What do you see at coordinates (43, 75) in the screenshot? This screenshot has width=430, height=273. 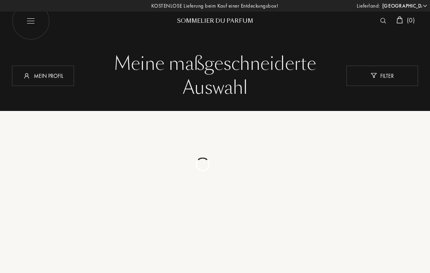 I see `div: Mein Profil` at bounding box center [43, 75].